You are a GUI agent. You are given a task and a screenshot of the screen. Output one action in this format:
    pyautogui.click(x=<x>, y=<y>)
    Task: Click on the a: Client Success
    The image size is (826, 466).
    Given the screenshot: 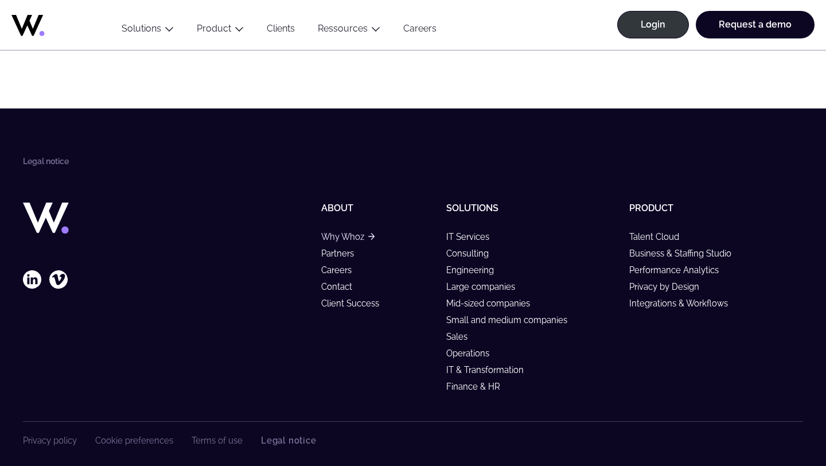 What is the action you would take?
    pyautogui.click(x=355, y=303)
    